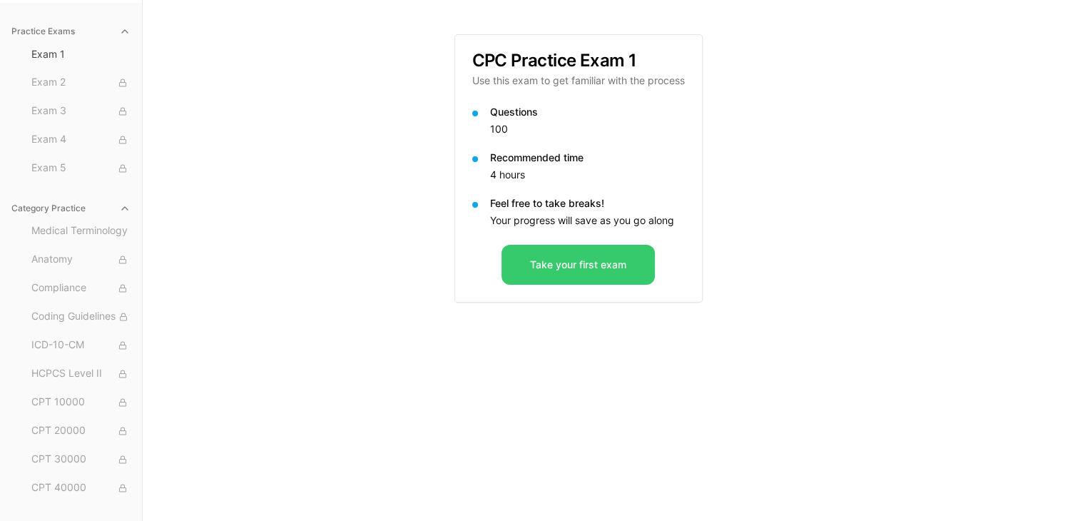  I want to click on p: Your progress will save as you go along, so click(587, 220).